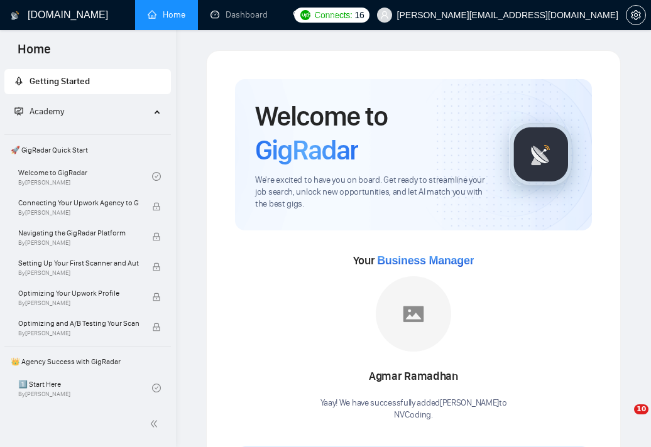 The width and height of the screenshot is (651, 447). What do you see at coordinates (60, 81) in the screenshot?
I see `span: Getting Started` at bounding box center [60, 81].